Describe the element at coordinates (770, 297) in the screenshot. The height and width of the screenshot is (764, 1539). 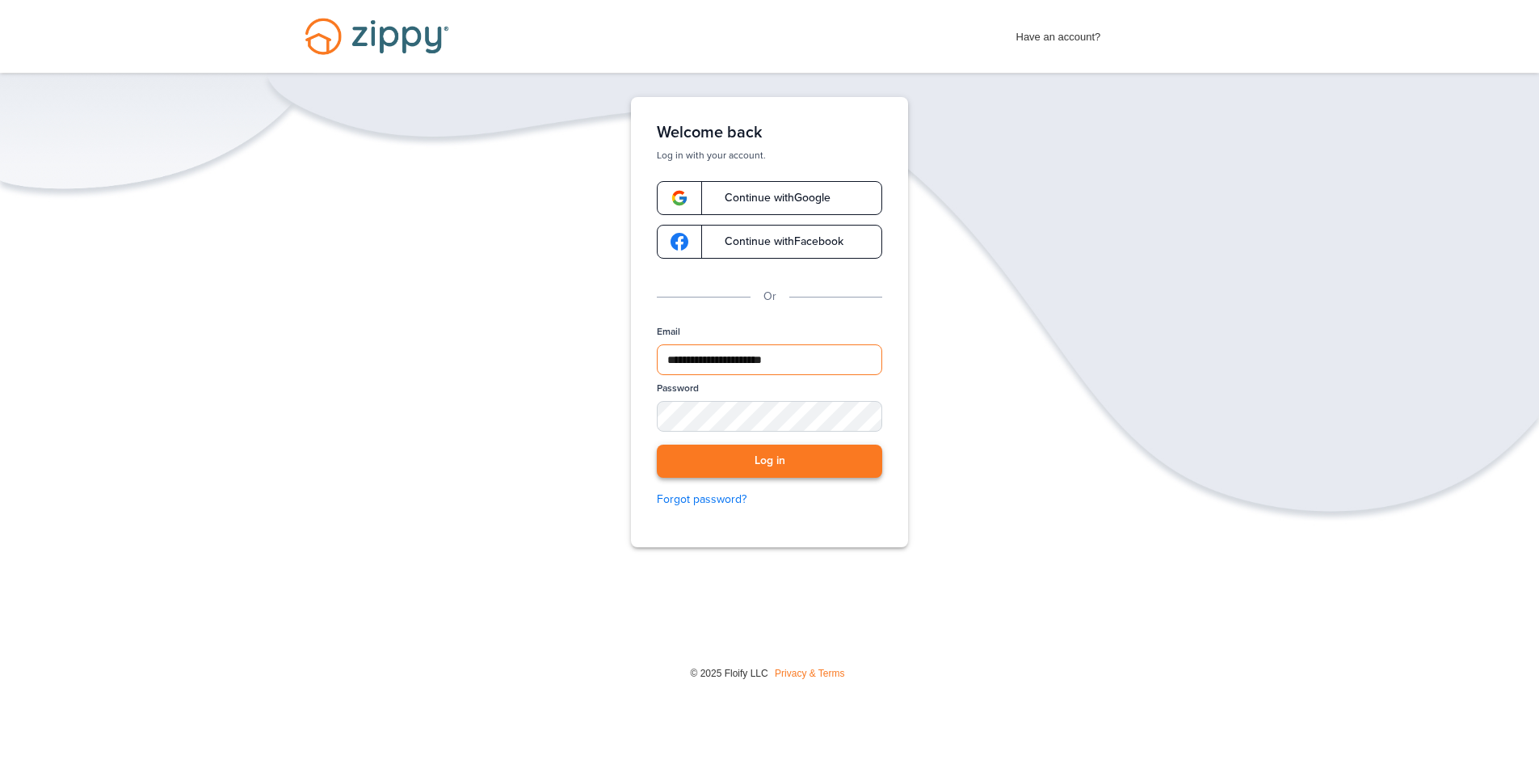
I see `p: Or` at that location.